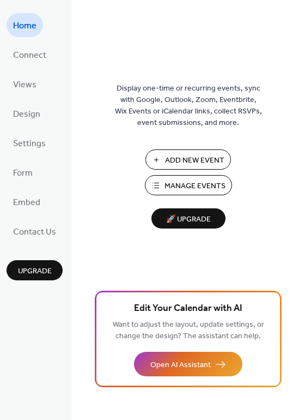  Describe the element at coordinates (23, 173) in the screenshot. I see `span: Form` at that location.